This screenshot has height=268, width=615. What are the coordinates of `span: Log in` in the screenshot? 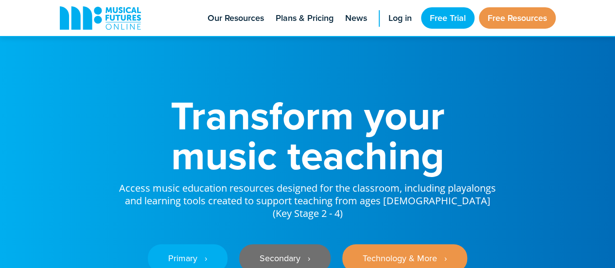 It's located at (400, 18).